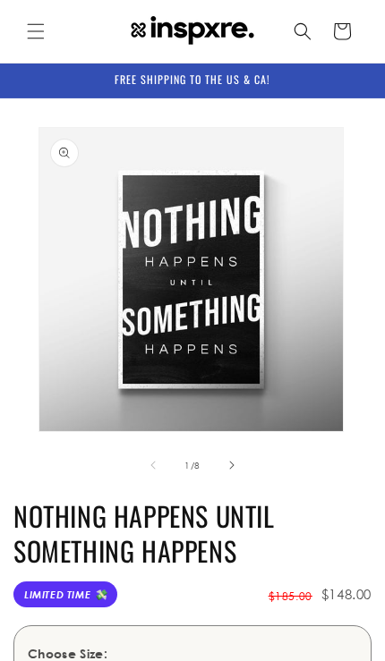 This screenshot has height=661, width=385. I want to click on button: Slide right, so click(232, 465).